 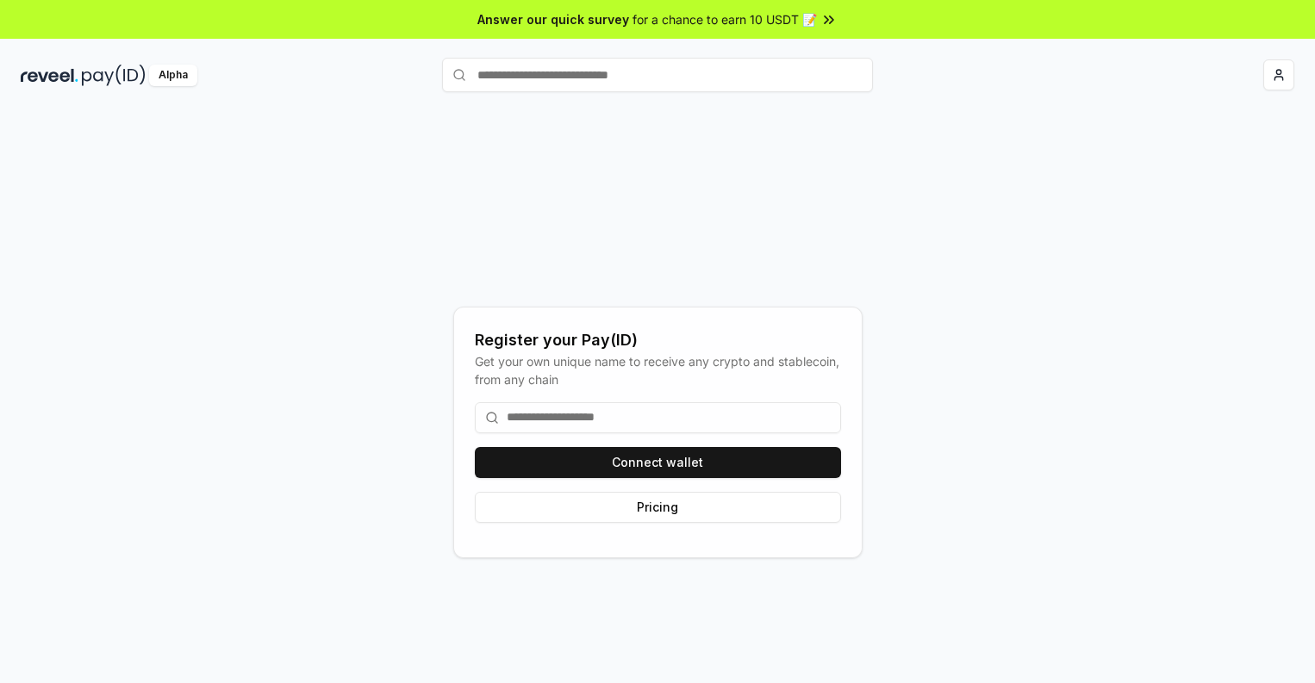 I want to click on span: Answer our quick survey, so click(x=553, y=19).